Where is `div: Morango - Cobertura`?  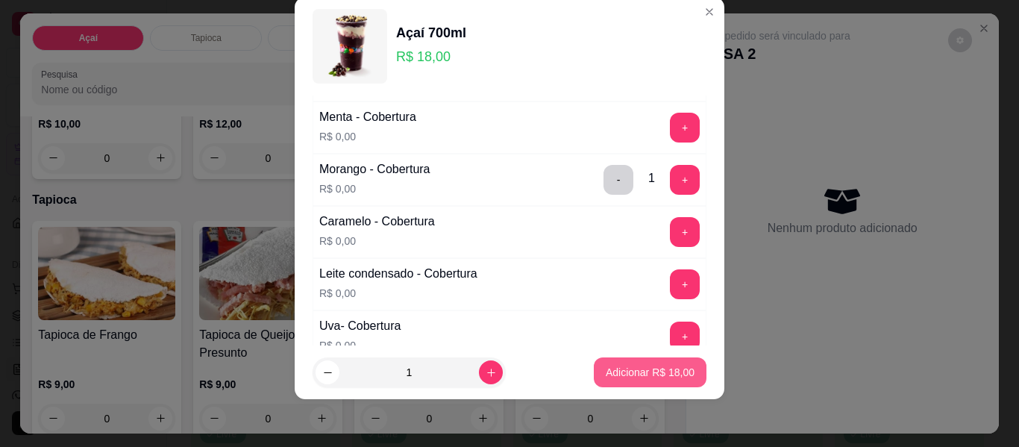 div: Morango - Cobertura is located at coordinates (375, 169).